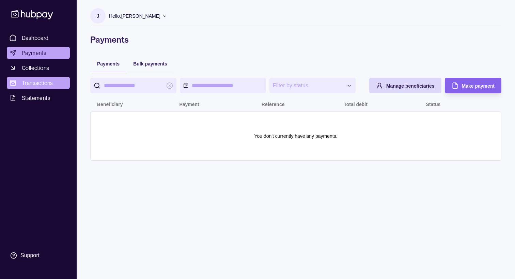 The height and width of the screenshot is (279, 515). I want to click on p: You don't currently have any payments., so click(296, 136).